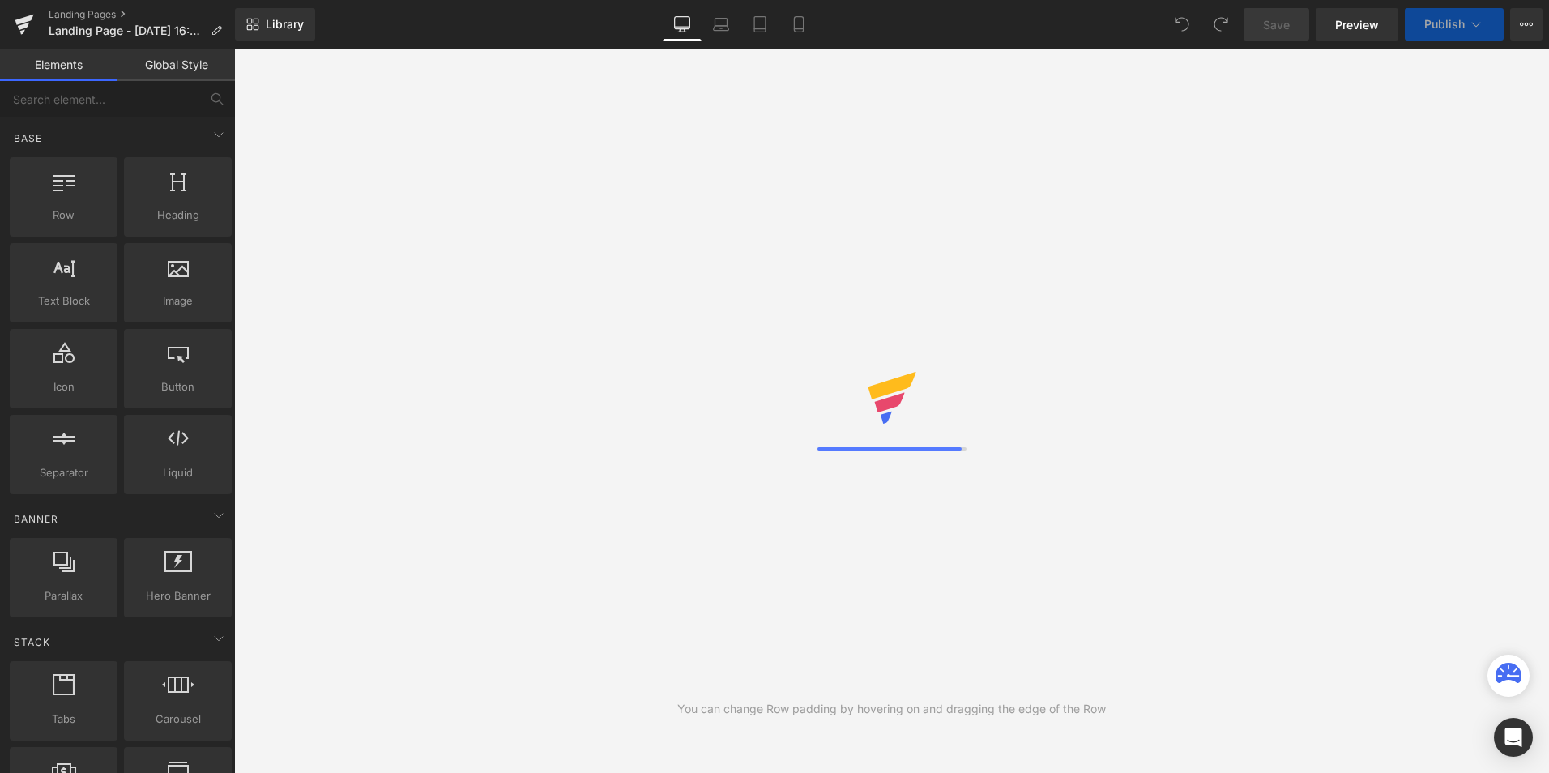  What do you see at coordinates (1454, 24) in the screenshot?
I see `button: Publish` at bounding box center [1454, 24].